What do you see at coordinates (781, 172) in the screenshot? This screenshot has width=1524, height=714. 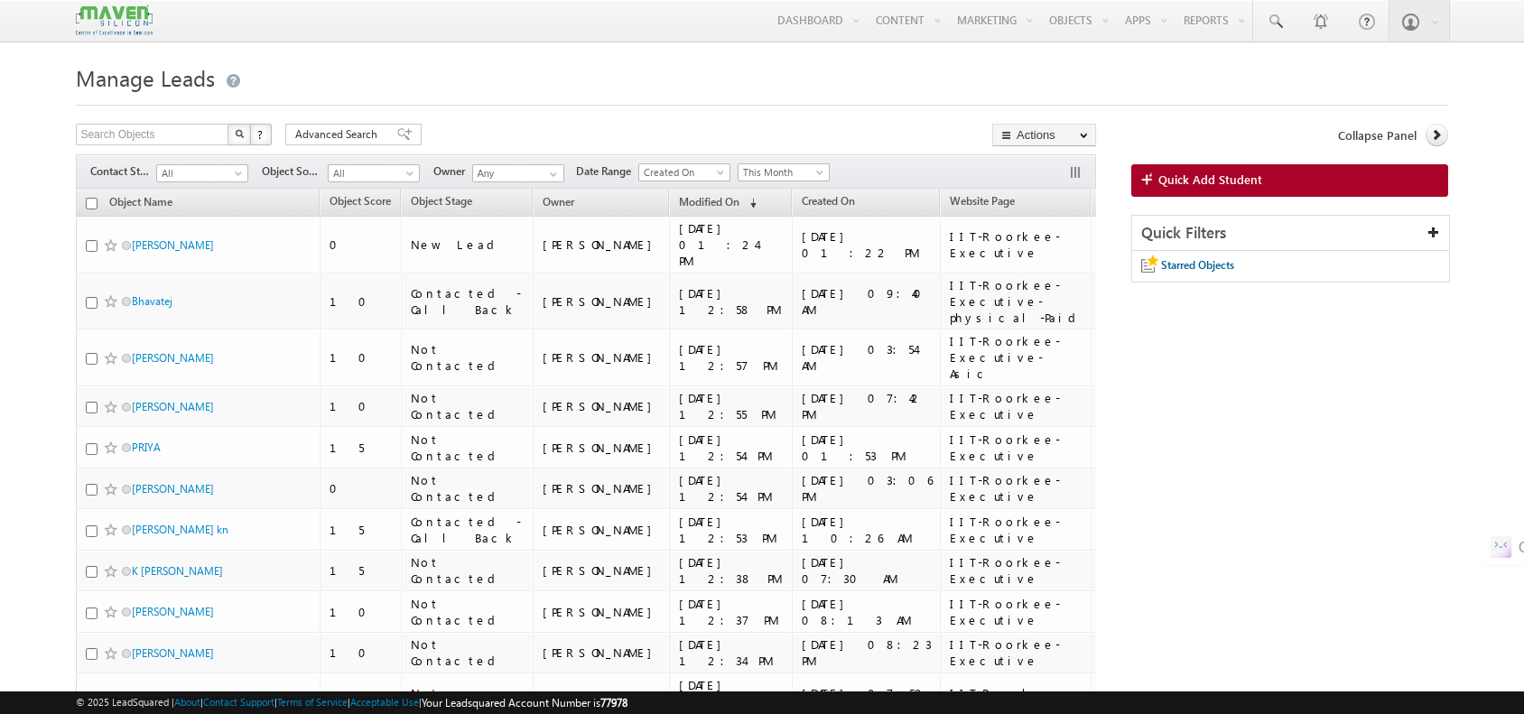 I see `span: This Month` at bounding box center [781, 172].